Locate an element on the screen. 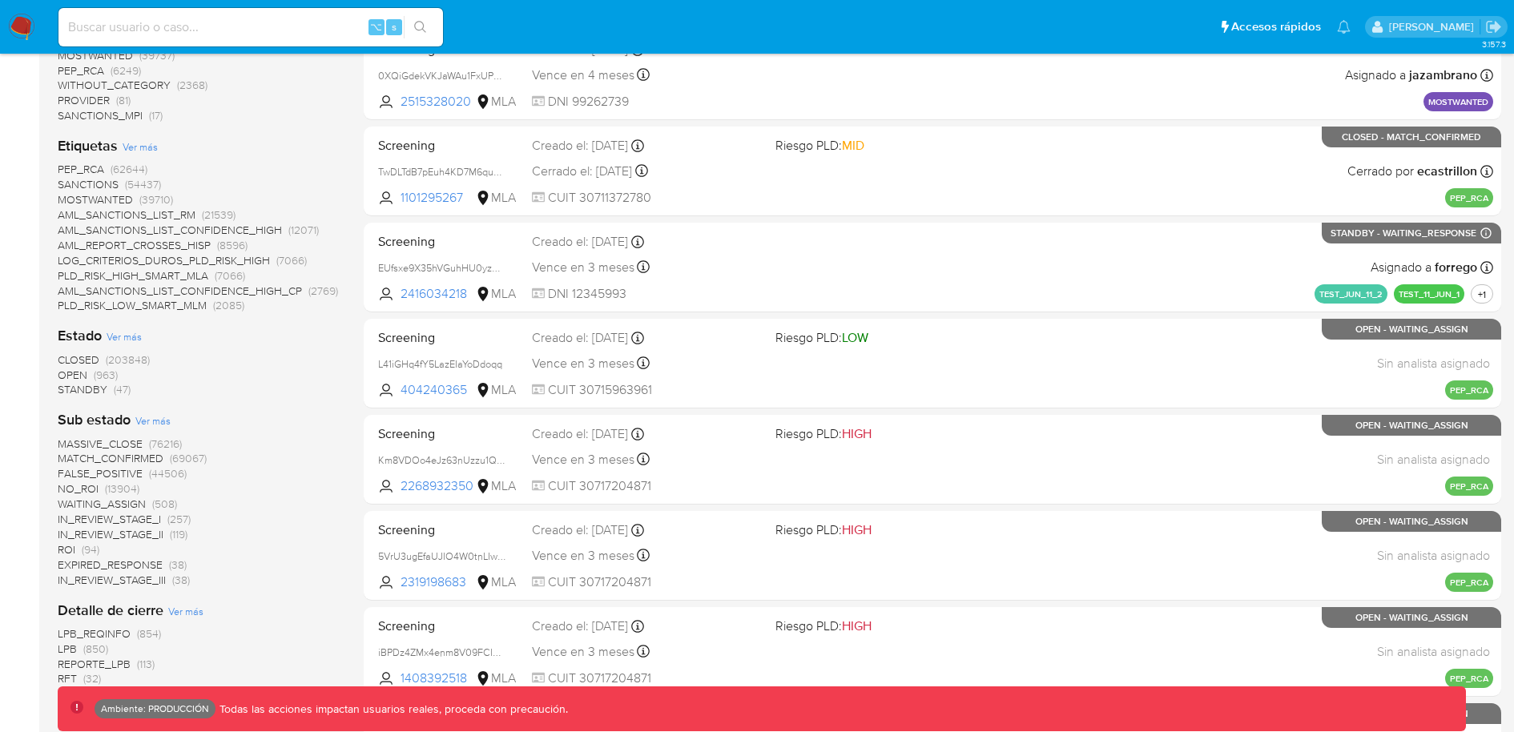 Image resolution: width=1514 pixels, height=732 pixels. a: Salir is located at coordinates (1493, 26).